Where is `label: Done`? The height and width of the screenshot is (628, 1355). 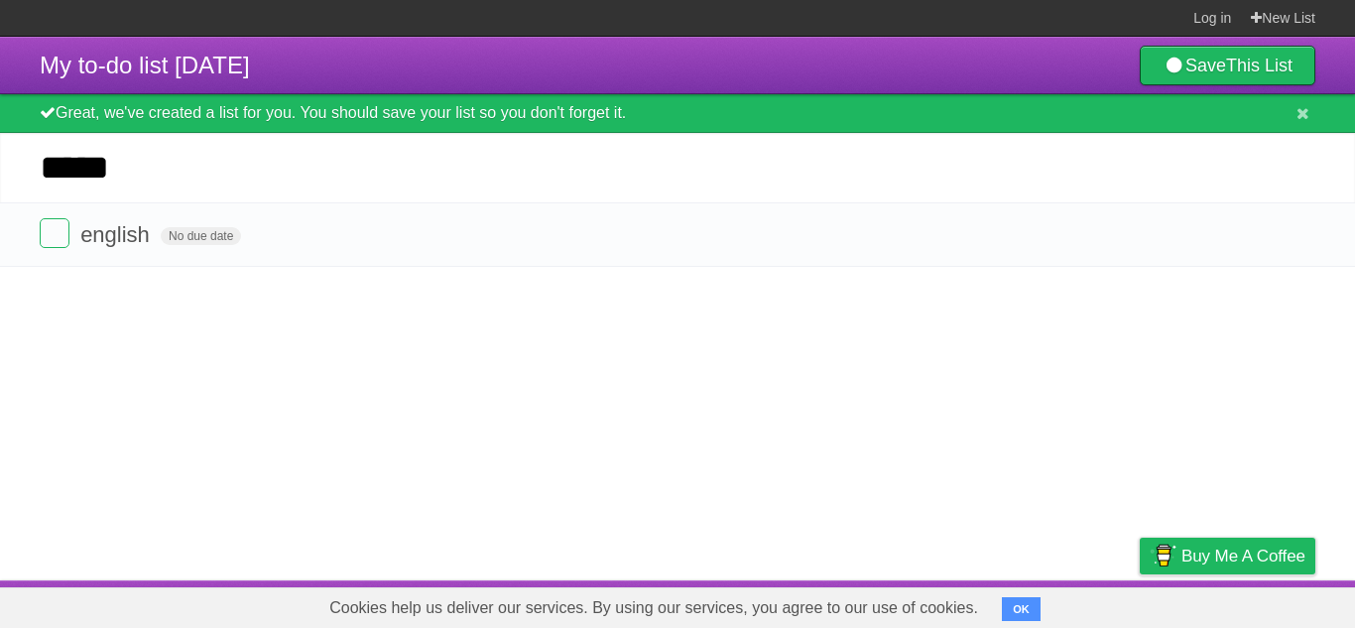
label: Done is located at coordinates (55, 233).